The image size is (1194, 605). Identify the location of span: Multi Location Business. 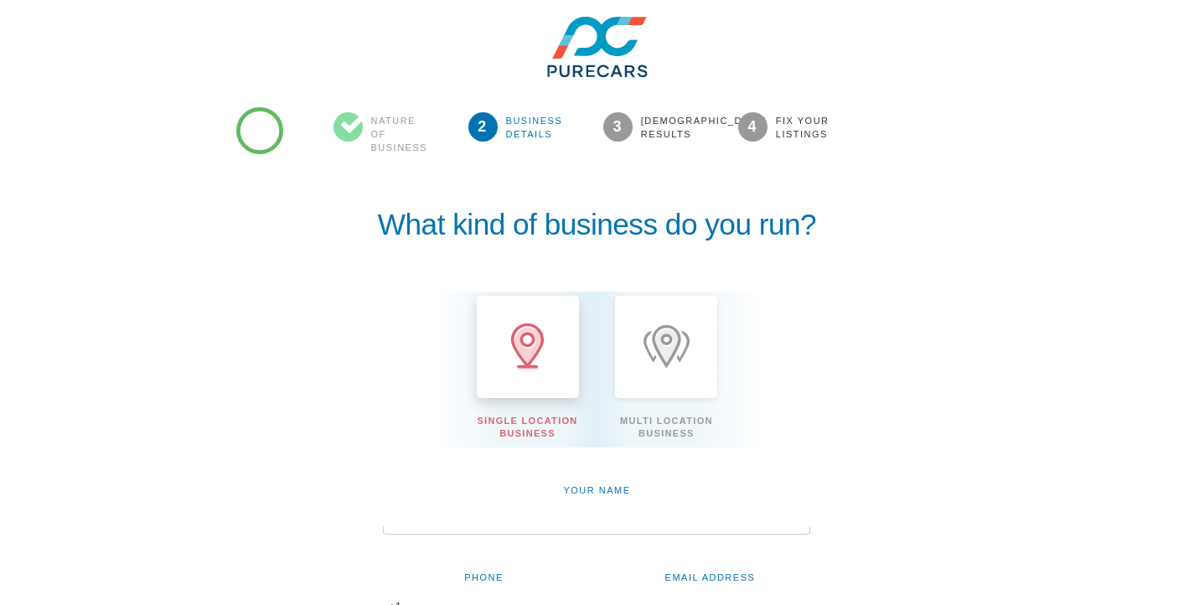
(666, 427).